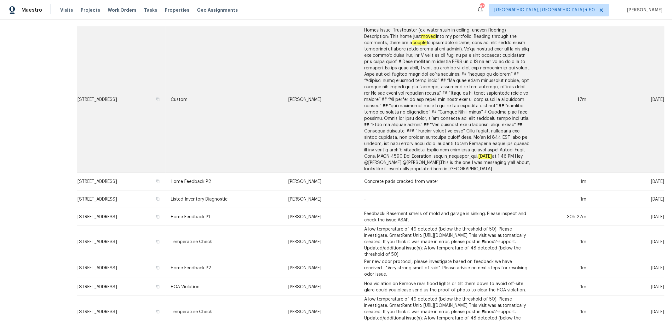  Describe the element at coordinates (563, 100) in the screenshot. I see `td: 17m` at that location.